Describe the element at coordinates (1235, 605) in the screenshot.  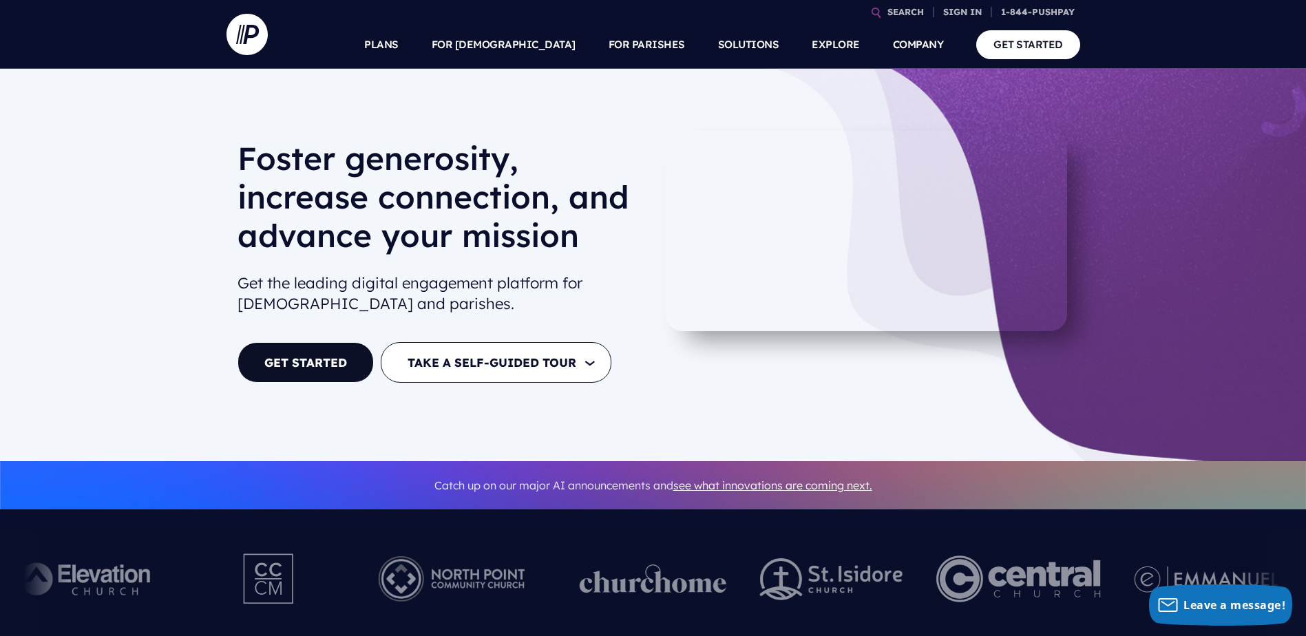
I see `span: Leave a message!` at that location.